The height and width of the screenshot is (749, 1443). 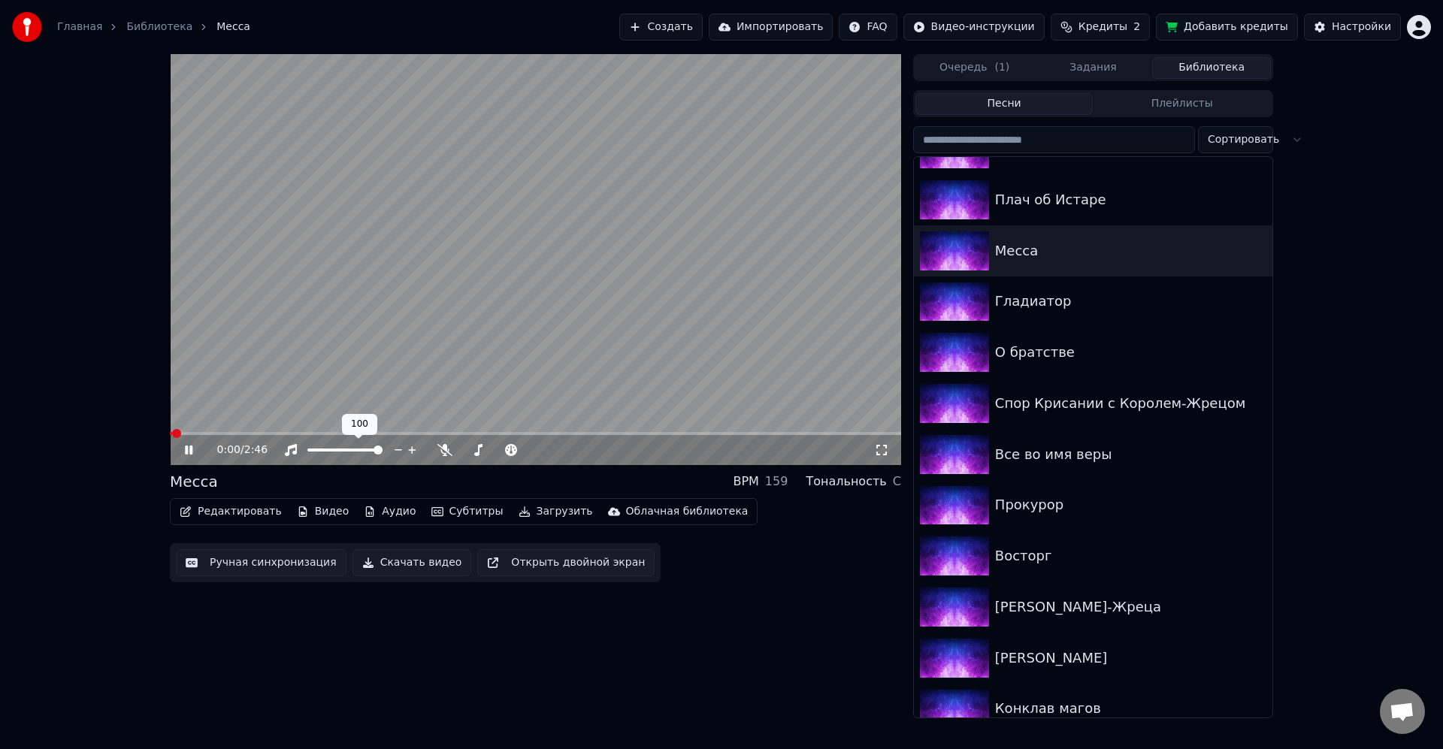 What do you see at coordinates (1130, 404) in the screenshot?
I see `div: Спор Крисании с Королем-Жрецом` at bounding box center [1130, 404].